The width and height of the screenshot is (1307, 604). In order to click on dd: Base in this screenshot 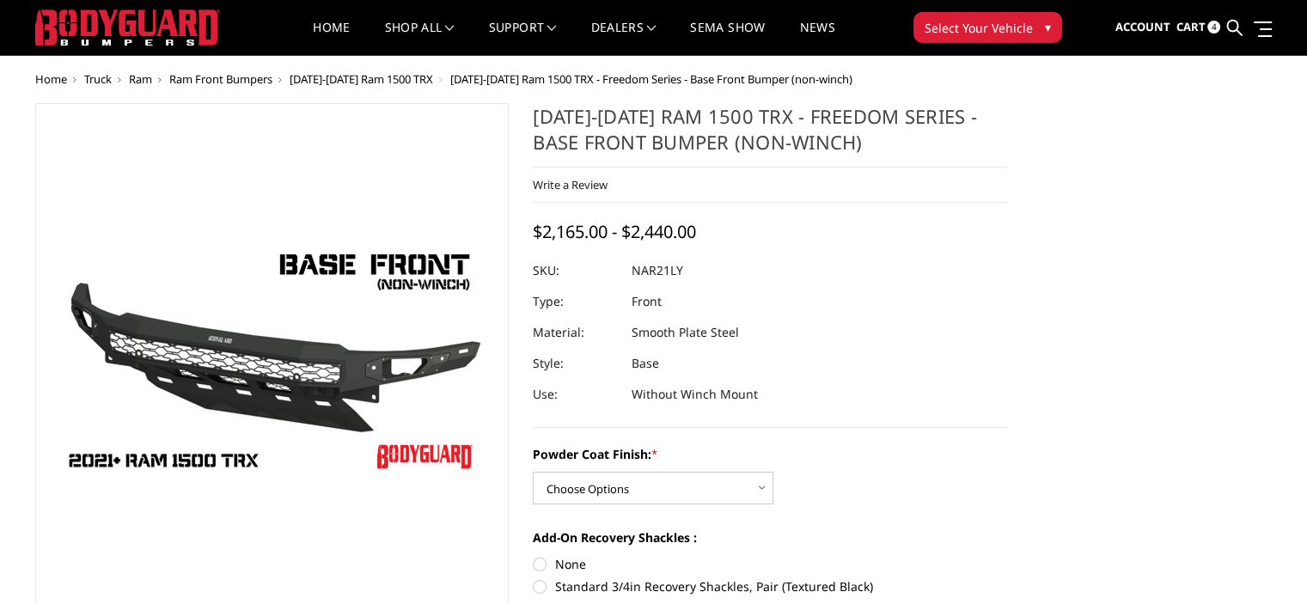, I will do `click(646, 364)`.